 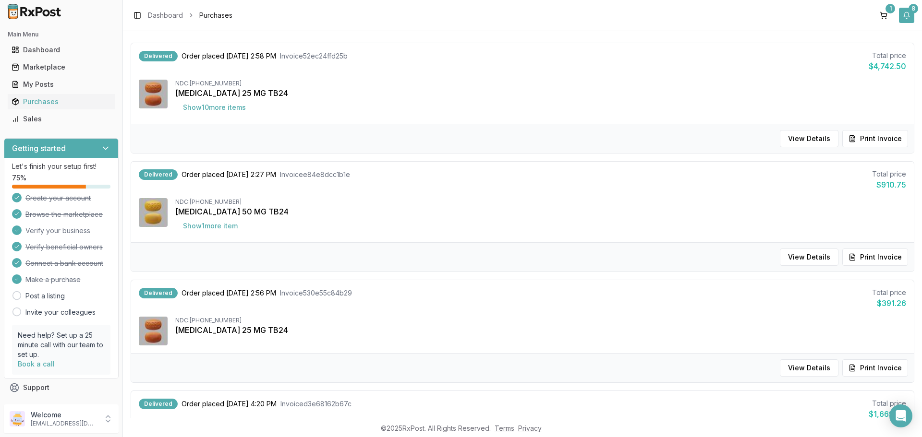 What do you see at coordinates (61, 119) in the screenshot?
I see `a: Sales` at bounding box center [61, 119].